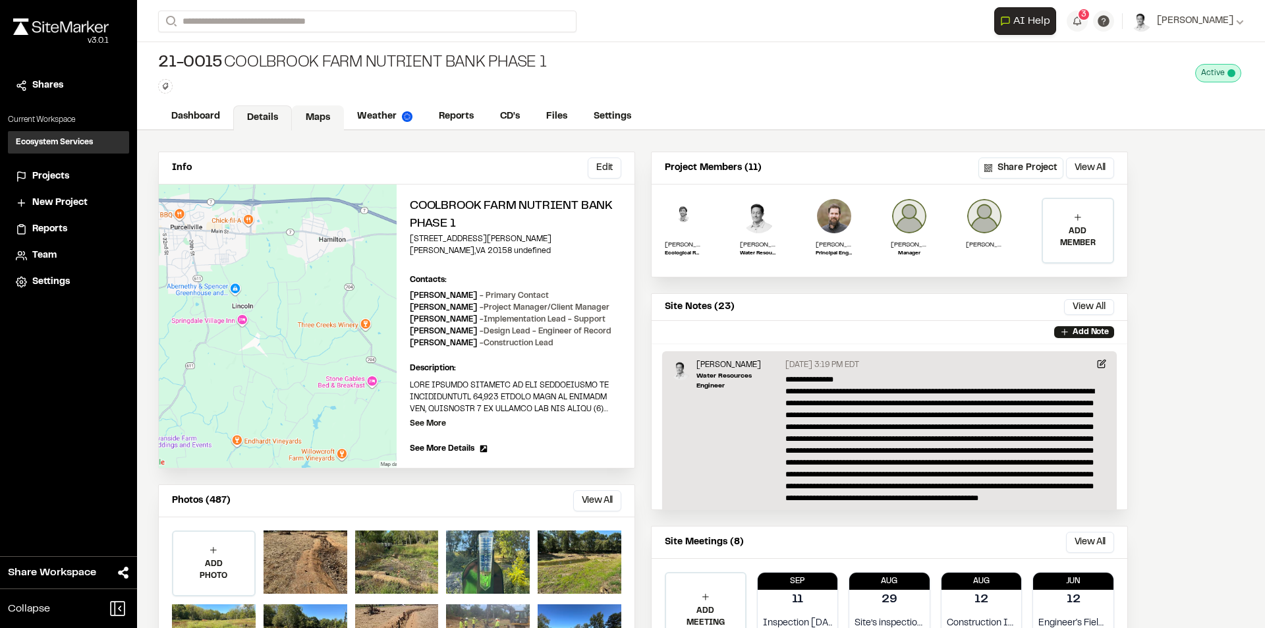  I want to click on p: Ecological Restoration Specialist, so click(683, 254).